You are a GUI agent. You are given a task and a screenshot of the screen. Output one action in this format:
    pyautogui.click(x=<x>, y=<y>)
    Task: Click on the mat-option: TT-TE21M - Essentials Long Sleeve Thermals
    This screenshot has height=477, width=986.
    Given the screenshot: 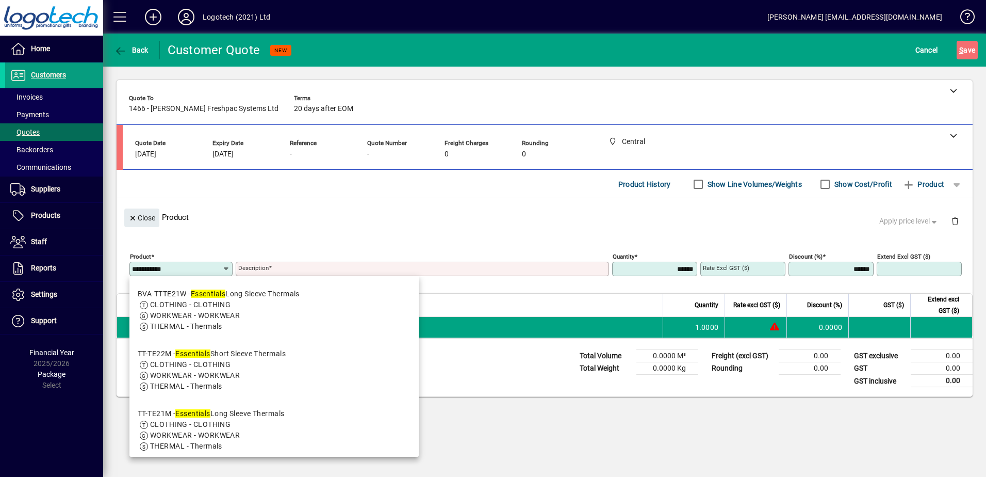 What is the action you would take?
    pyautogui.click(x=274, y=430)
    